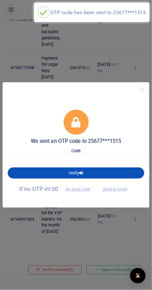 This screenshot has width=152, height=290. What do you see at coordinates (138, 276) in the screenshot?
I see `div: Open Intercom Messenger` at bounding box center [138, 276].